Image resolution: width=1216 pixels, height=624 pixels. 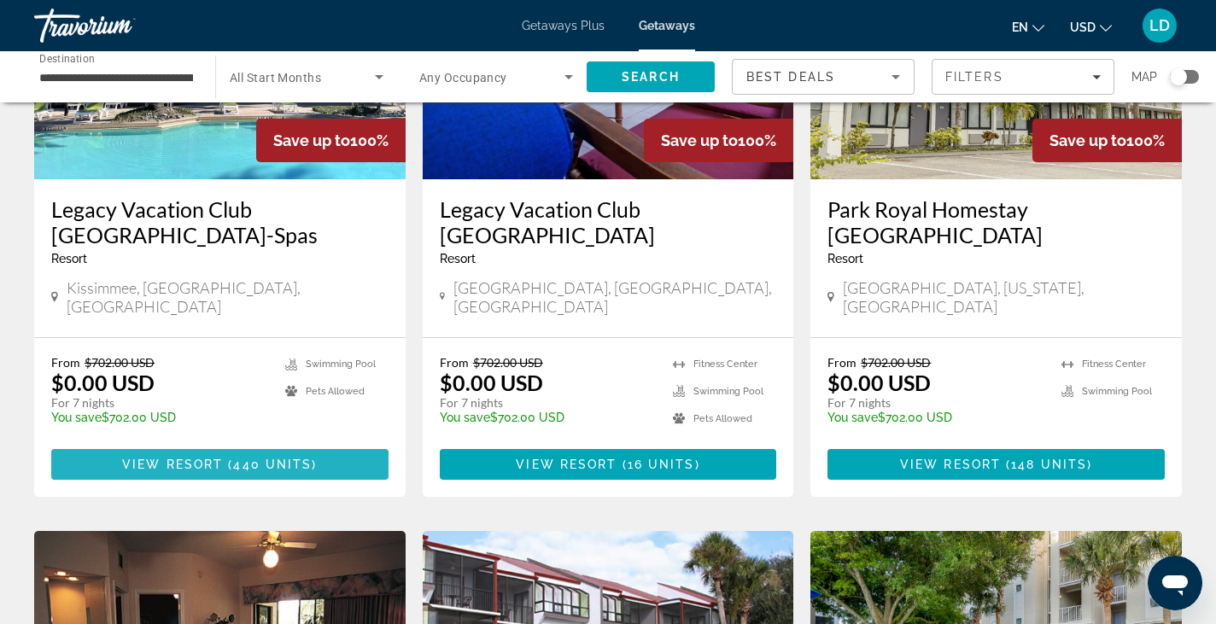 I want to click on button: User Menu, so click(x=1160, y=26).